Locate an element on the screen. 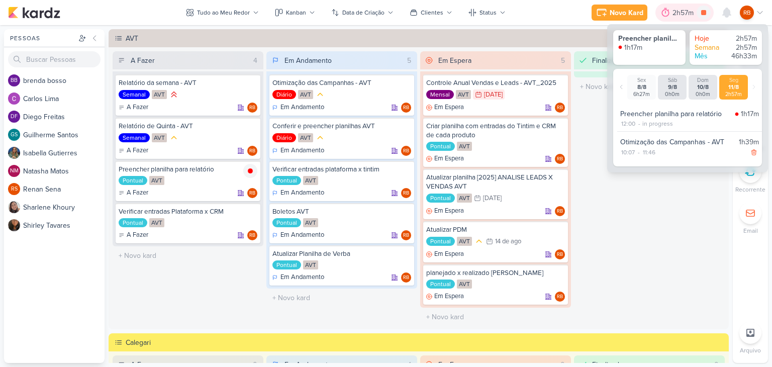  p: GS is located at coordinates (14, 135).